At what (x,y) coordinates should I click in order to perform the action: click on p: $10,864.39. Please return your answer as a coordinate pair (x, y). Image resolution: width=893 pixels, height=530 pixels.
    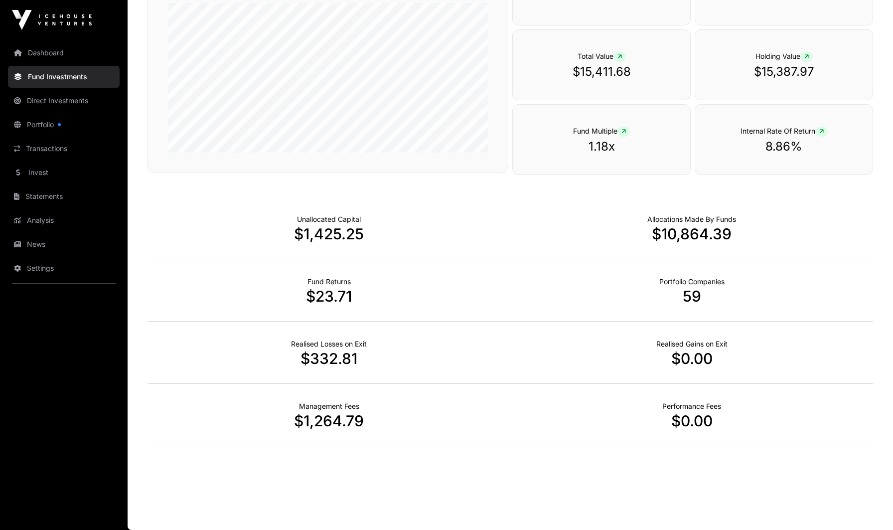
    Looking at the image, I should click on (691, 234).